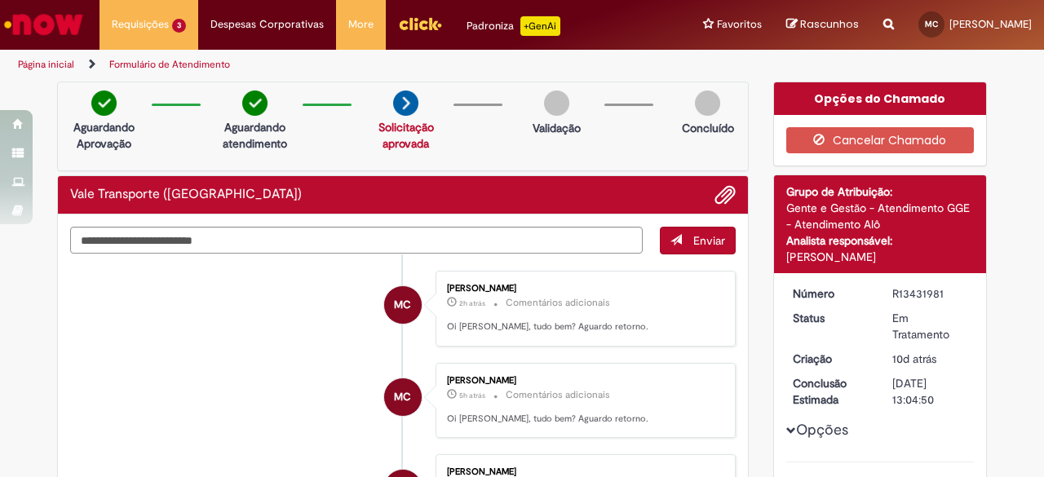  I want to click on span: 10d atrás, so click(914, 359).